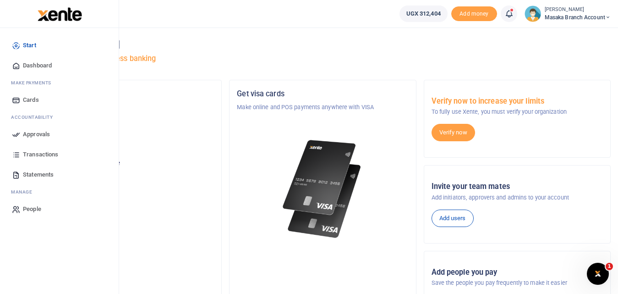 The width and height of the screenshot is (618, 294). What do you see at coordinates (322, 189) in the screenshot?
I see `img: xente-_physical_cards.png` at bounding box center [322, 189].